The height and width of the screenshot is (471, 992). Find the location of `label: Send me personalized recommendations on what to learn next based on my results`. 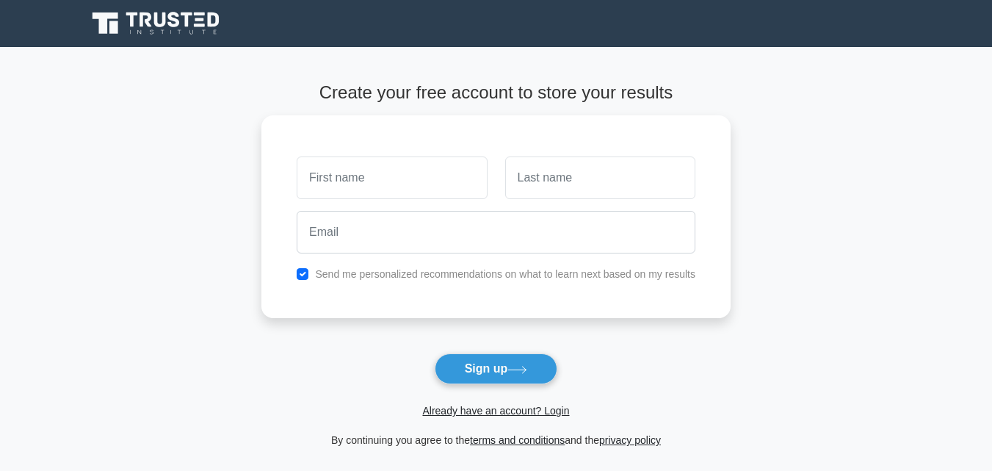

label: Send me personalized recommendations on what to learn next based on my results is located at coordinates (505, 274).